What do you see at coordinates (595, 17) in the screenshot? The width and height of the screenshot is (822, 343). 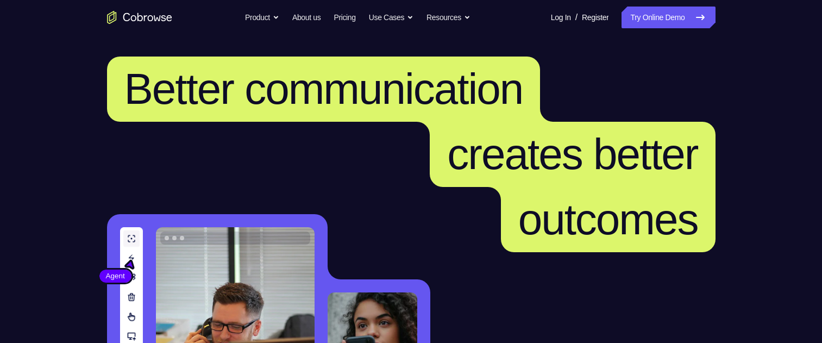 I see `a: Register` at bounding box center [595, 17].